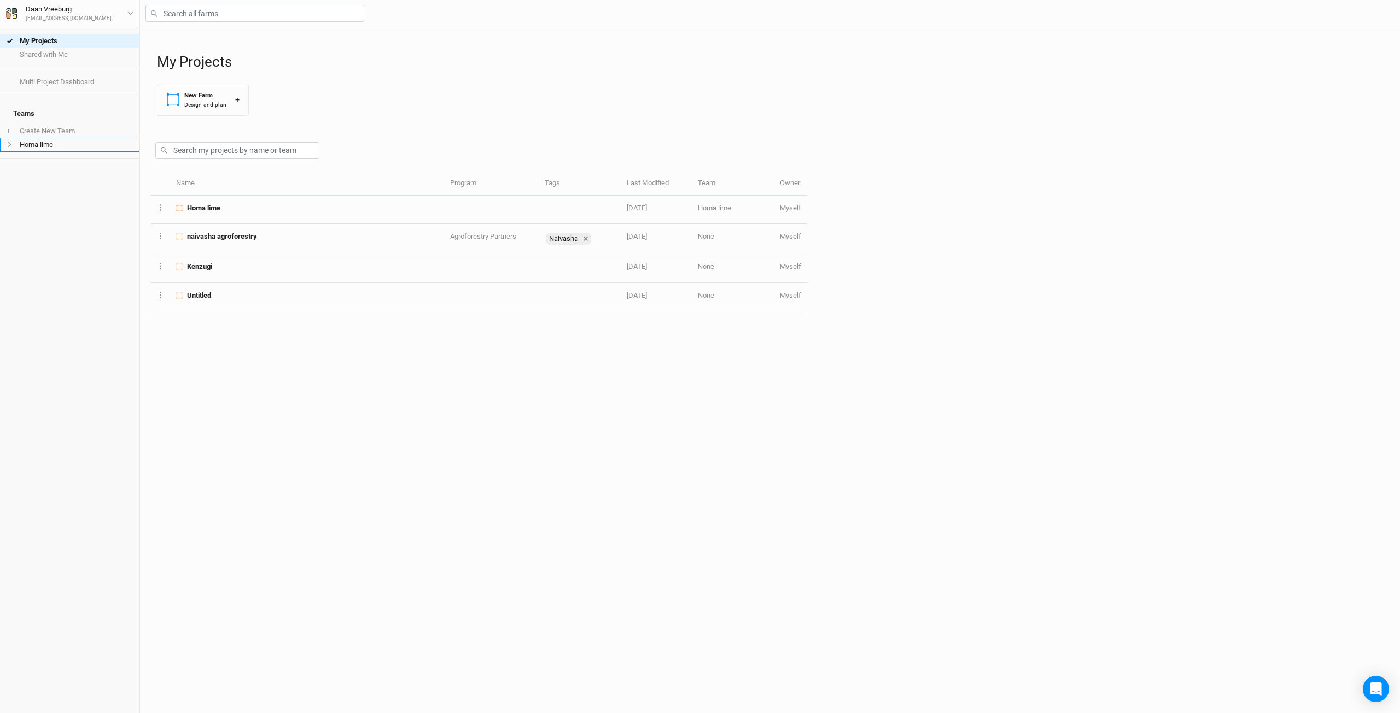 The height and width of the screenshot is (713, 1400). What do you see at coordinates (222, 237) in the screenshot?
I see `span: naivasha agroforestry` at bounding box center [222, 237].